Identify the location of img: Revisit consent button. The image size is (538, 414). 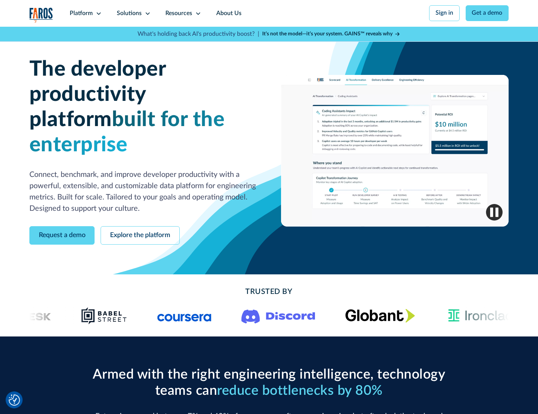
(14, 400).